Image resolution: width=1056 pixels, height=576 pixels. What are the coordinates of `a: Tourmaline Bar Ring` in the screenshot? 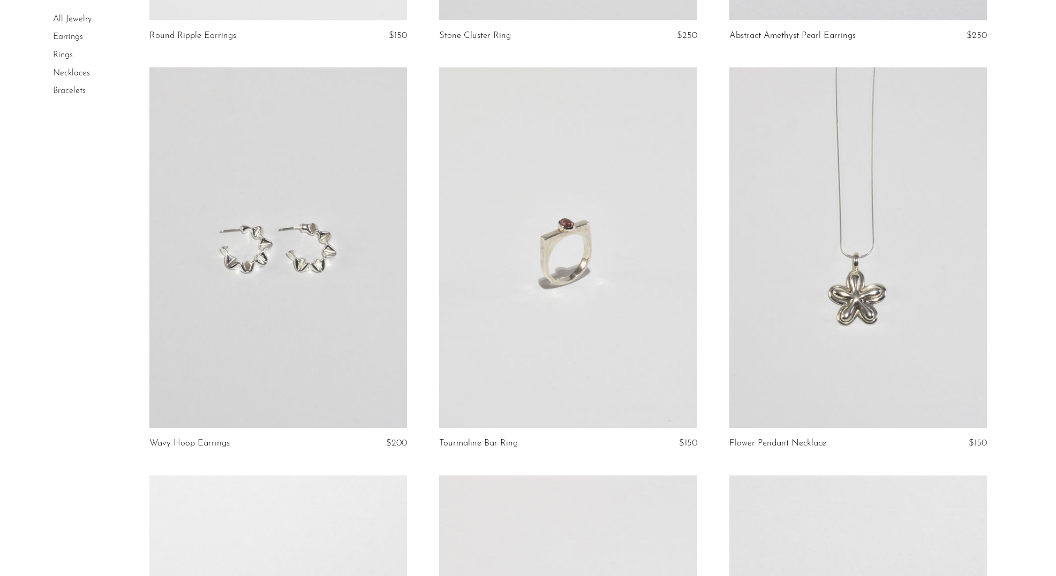 It's located at (478, 444).